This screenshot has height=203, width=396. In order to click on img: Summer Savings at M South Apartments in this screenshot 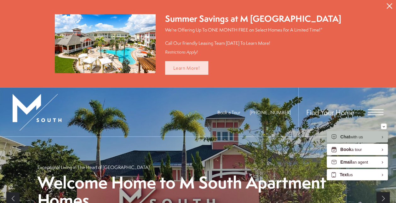, I will do `click(105, 43)`.